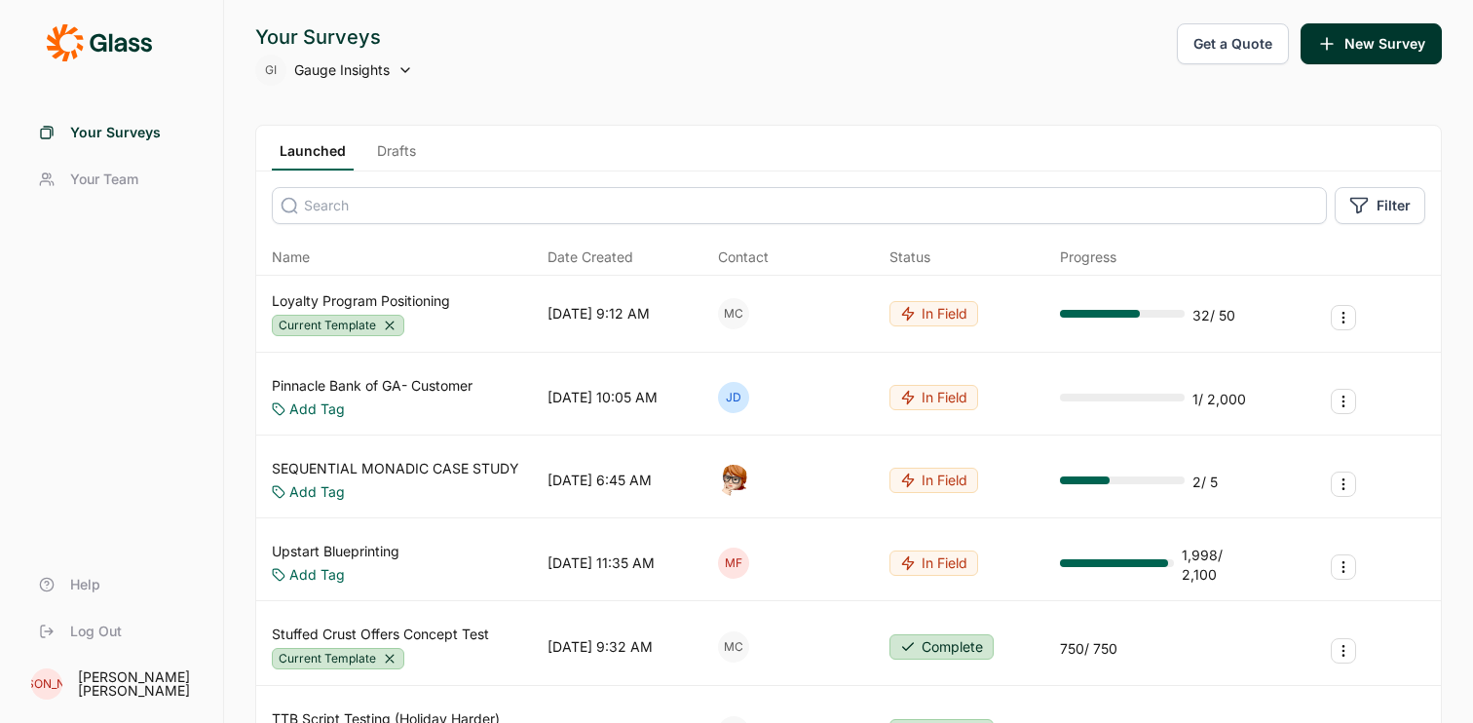  I want to click on div: Contact, so click(743, 257).